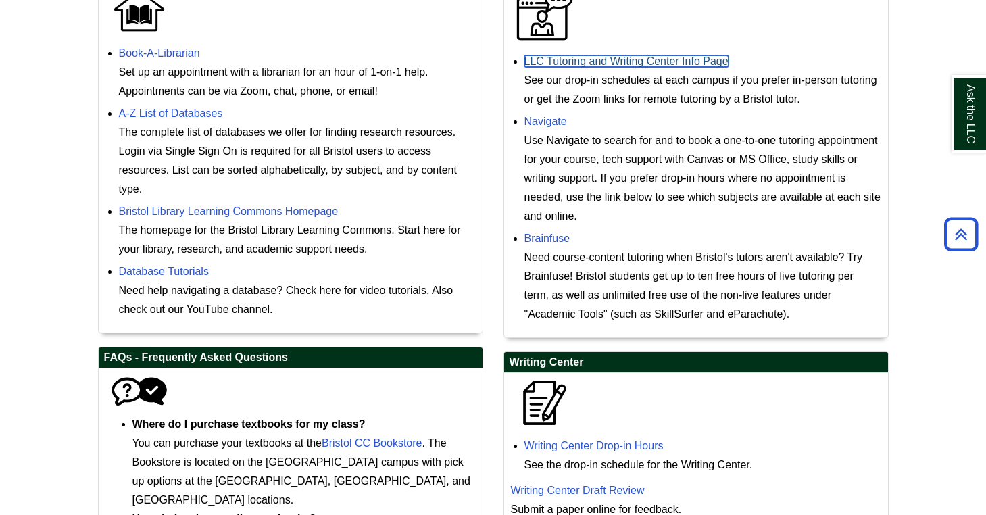 Image resolution: width=986 pixels, height=515 pixels. Describe the element at coordinates (297, 240) in the screenshot. I see `div: The homepage for the Bristol Library Learning Commons. Start here for your library, research, and...` at that location.